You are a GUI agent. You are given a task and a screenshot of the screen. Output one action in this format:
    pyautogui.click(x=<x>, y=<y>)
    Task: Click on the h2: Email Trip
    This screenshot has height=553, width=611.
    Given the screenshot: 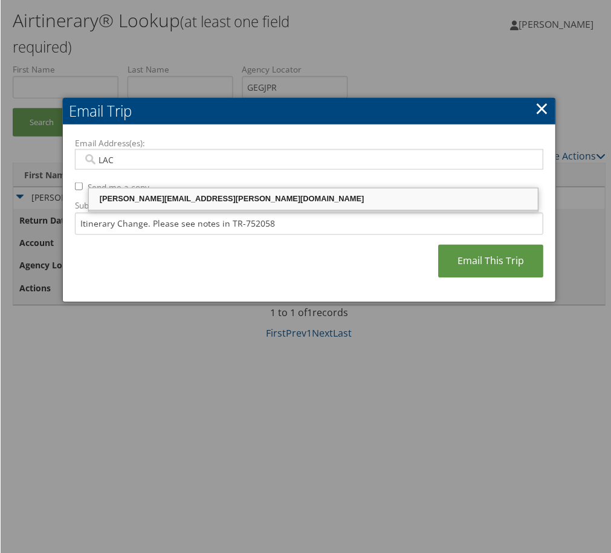 What is the action you would take?
    pyautogui.click(x=309, y=111)
    